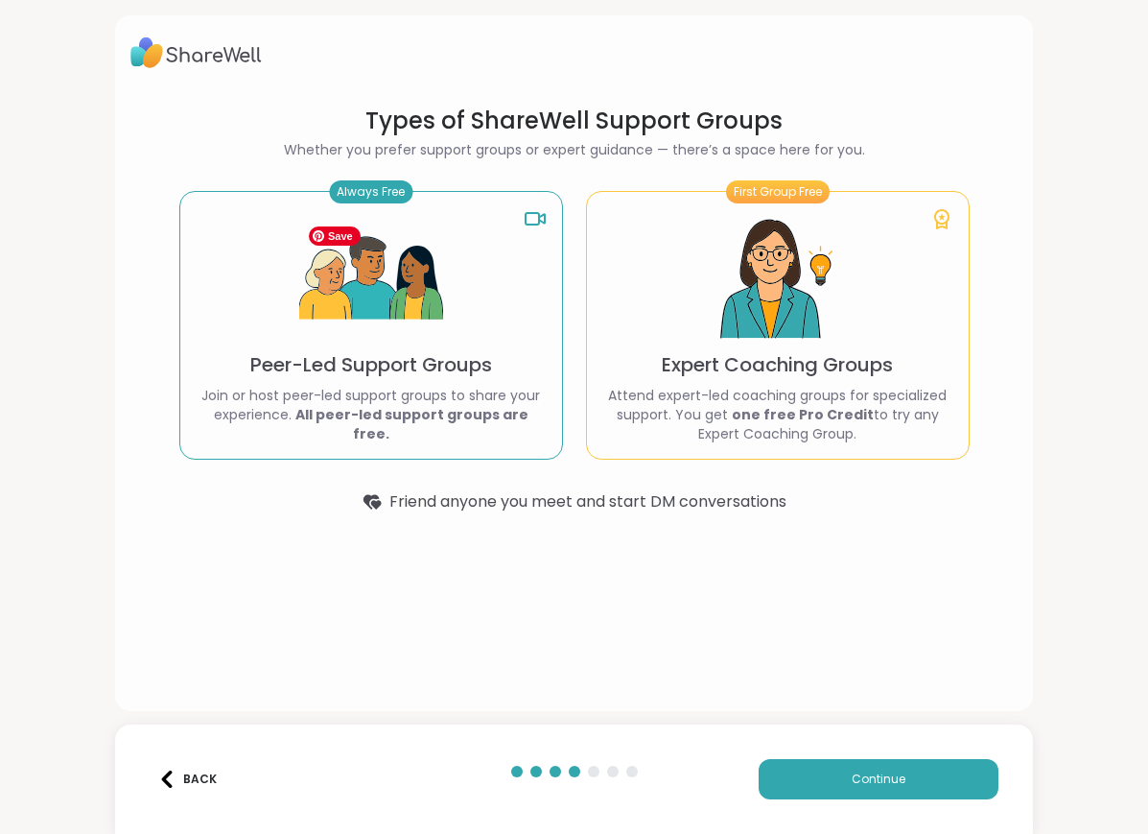  Describe the element at coordinates (335, 236) in the screenshot. I see `span: Save` at that location.